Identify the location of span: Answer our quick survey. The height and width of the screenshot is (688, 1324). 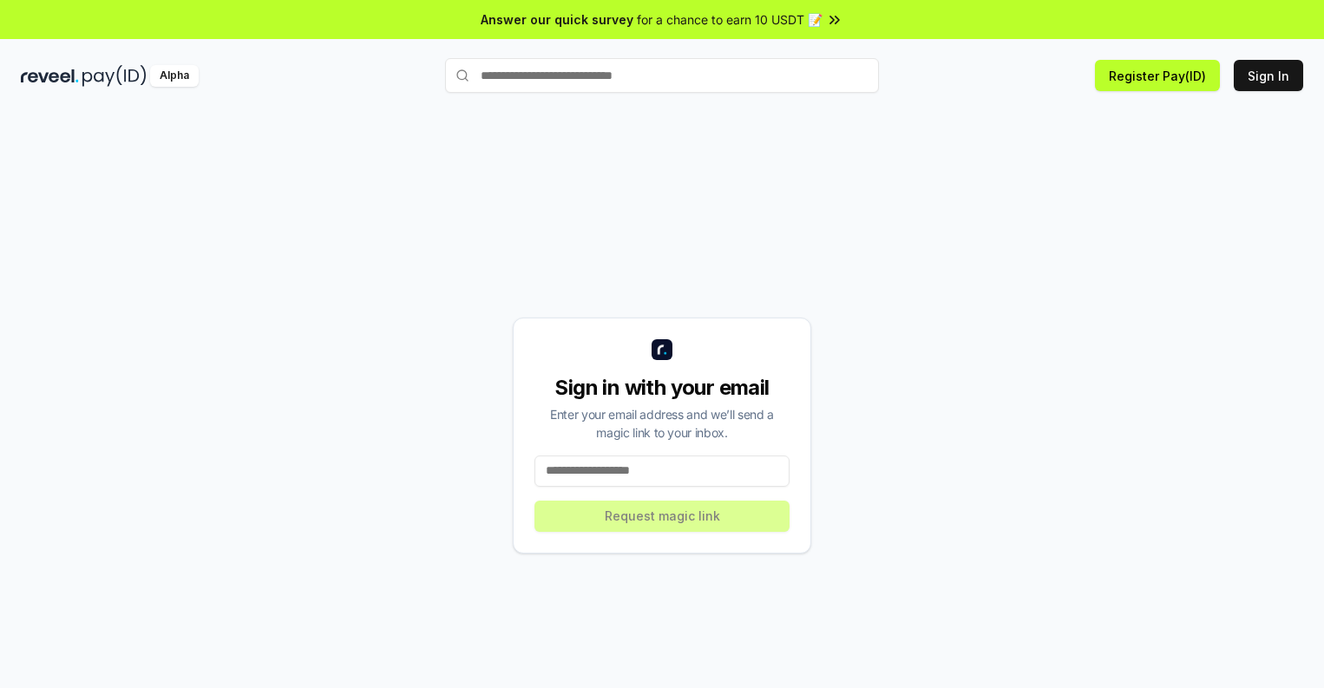
(557, 19).